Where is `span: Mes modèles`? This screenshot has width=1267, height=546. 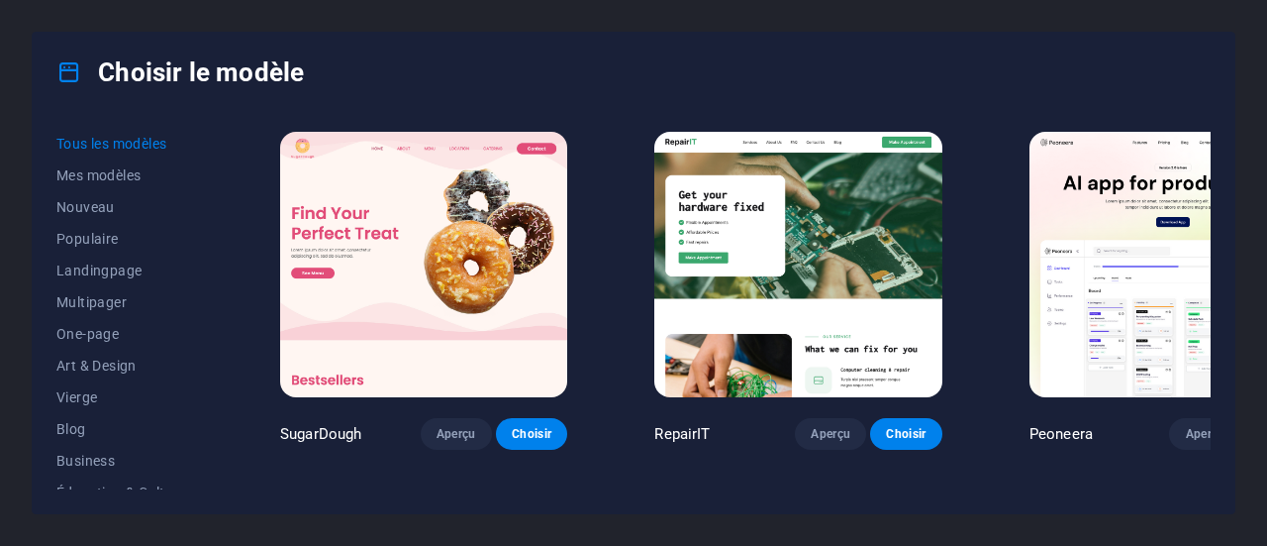 span: Mes modèles is located at coordinates (125, 175).